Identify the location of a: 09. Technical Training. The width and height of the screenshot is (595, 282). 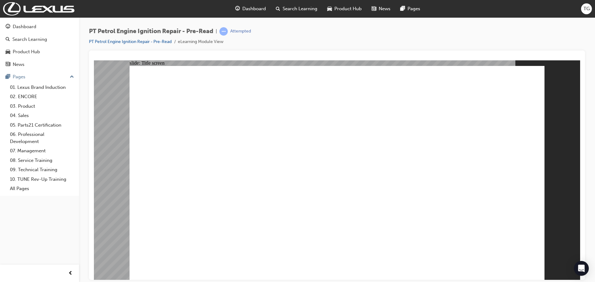
(42, 170).